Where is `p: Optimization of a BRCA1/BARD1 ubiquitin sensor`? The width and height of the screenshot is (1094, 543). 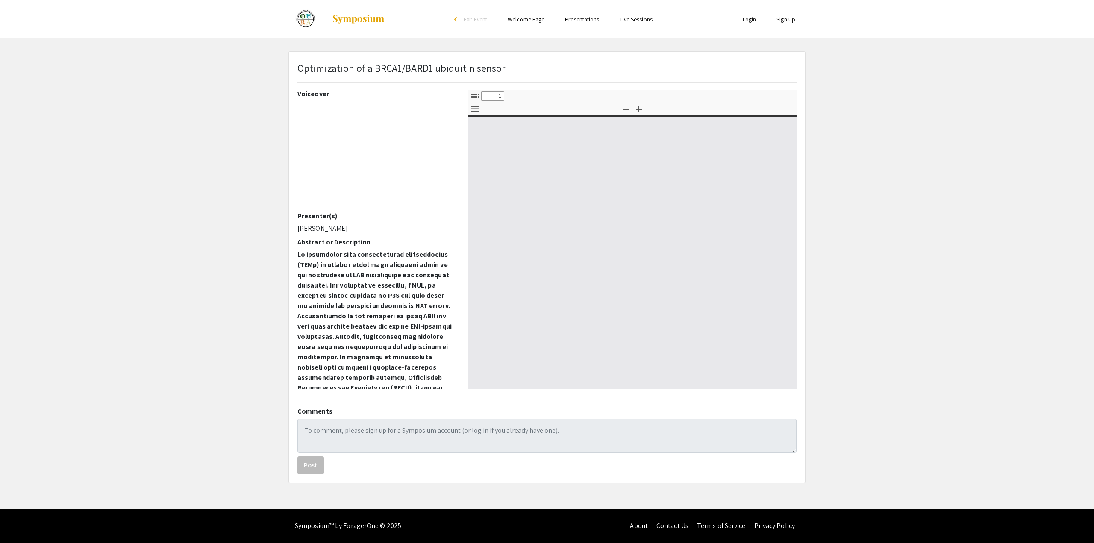
p: Optimization of a BRCA1/BARD1 ubiquitin sensor is located at coordinates (401, 68).